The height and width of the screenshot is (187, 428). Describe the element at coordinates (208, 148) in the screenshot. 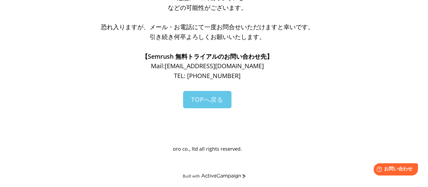

I see `span: oro co., ltd all rights reserved.` at that location.